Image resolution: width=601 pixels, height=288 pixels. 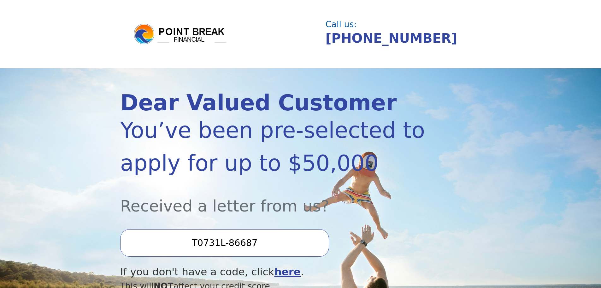 What do you see at coordinates (288, 271) in the screenshot?
I see `a: here` at bounding box center [288, 271].